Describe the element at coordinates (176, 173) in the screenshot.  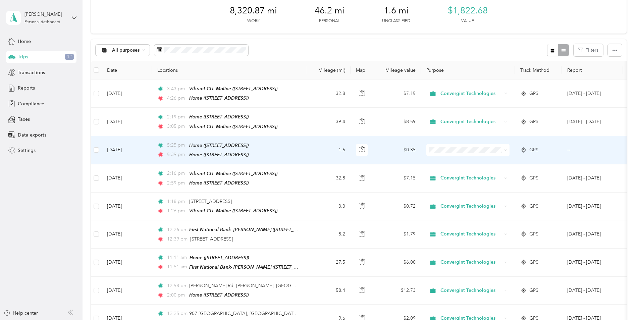
I see `span: 2:16 pm` at that location.